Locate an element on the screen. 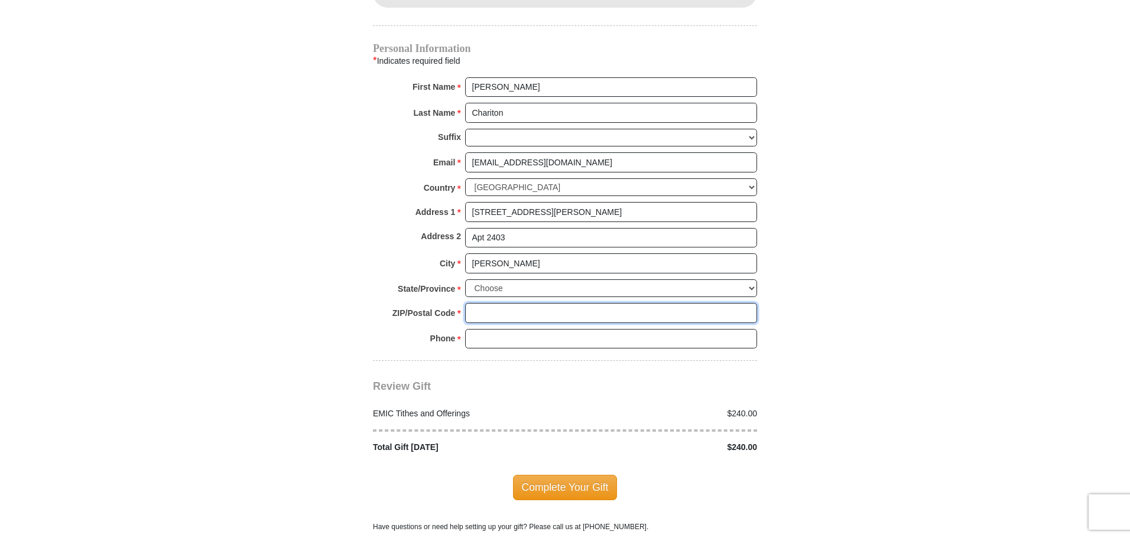 This screenshot has height=538, width=1130. strong: Last Name is located at coordinates (434, 113).